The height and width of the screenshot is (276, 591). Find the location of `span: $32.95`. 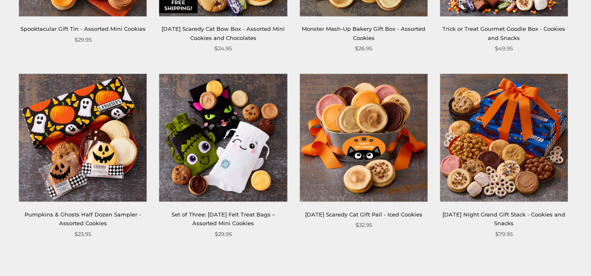

span: $32.95 is located at coordinates (364, 225).